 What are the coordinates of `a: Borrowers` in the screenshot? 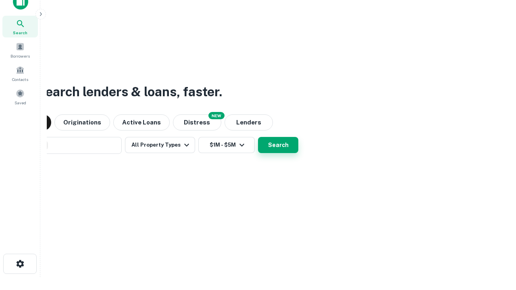 It's located at (20, 50).